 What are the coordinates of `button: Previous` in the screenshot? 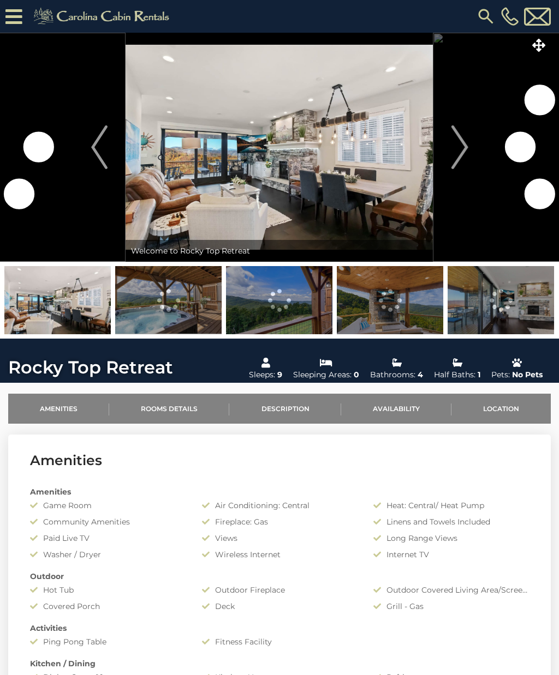 It's located at (99, 147).